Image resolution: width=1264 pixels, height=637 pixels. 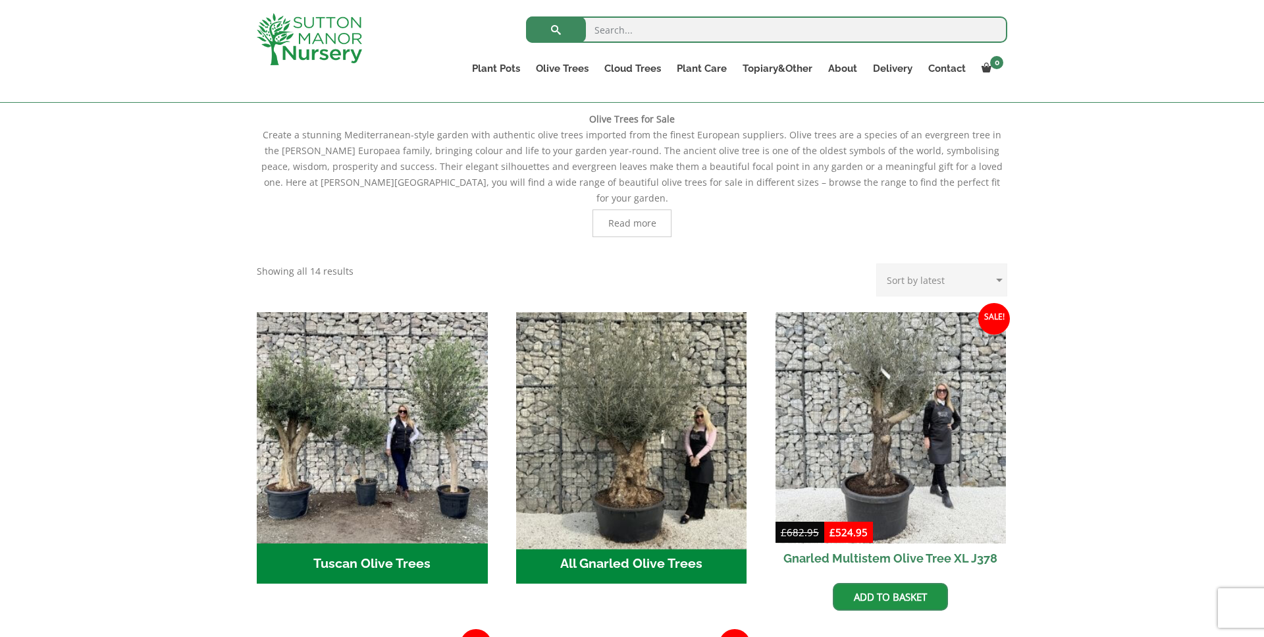 What do you see at coordinates (632, 174) in the screenshot?
I see `div: Create a stunning Mediterranean-style garden with authentic olive trees imported from the finest ...` at bounding box center [632, 174].